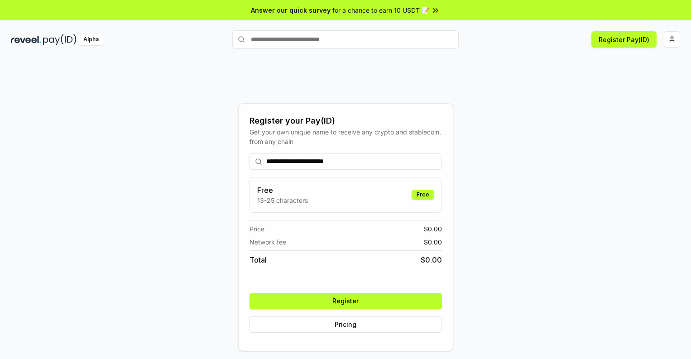 The image size is (691, 359). Describe the element at coordinates (268, 242) in the screenshot. I see `span: Network fee` at that location.